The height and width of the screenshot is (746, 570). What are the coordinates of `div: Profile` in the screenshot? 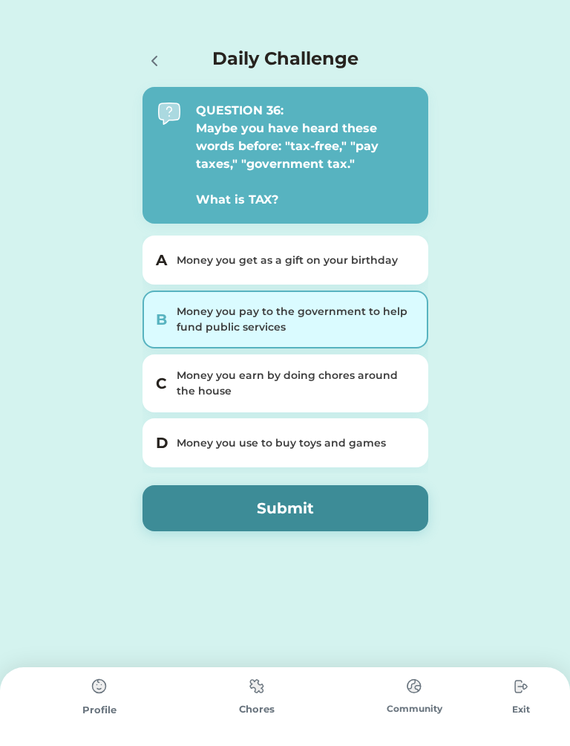 It's located at (100, 710).